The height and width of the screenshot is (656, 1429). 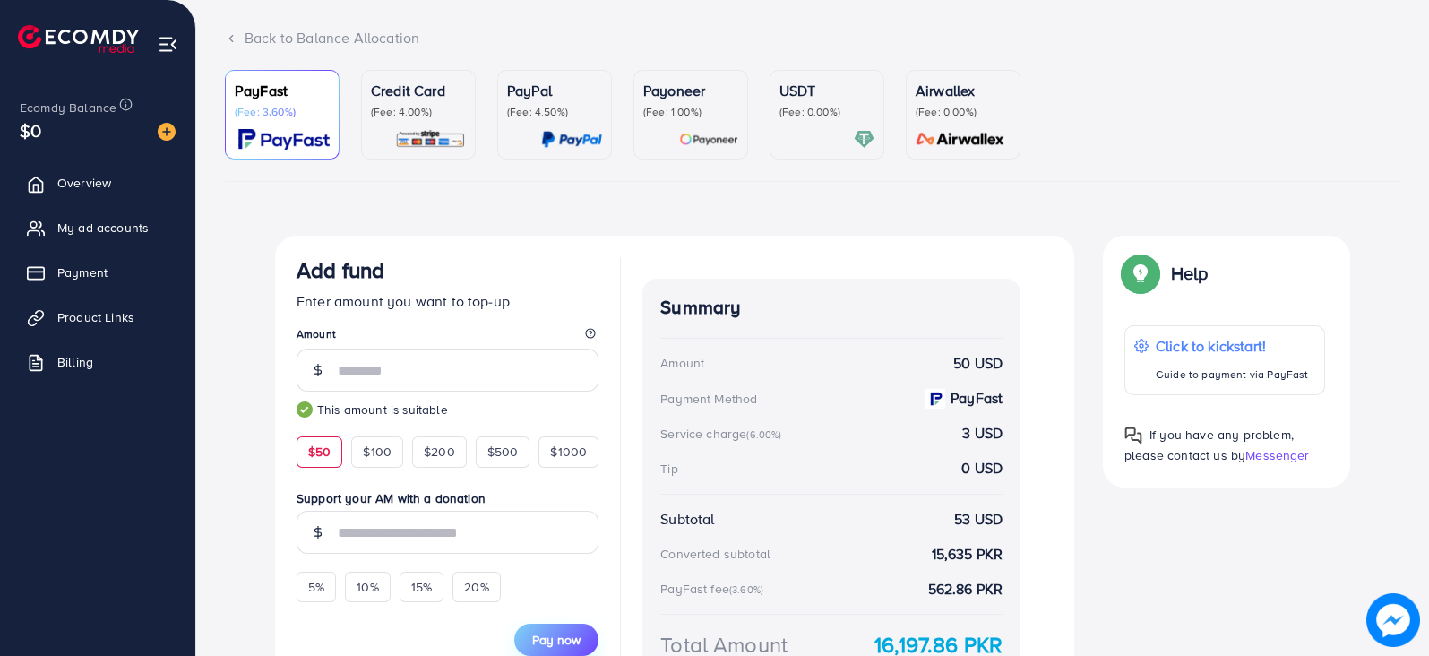 I want to click on span: $100, so click(x=377, y=451).